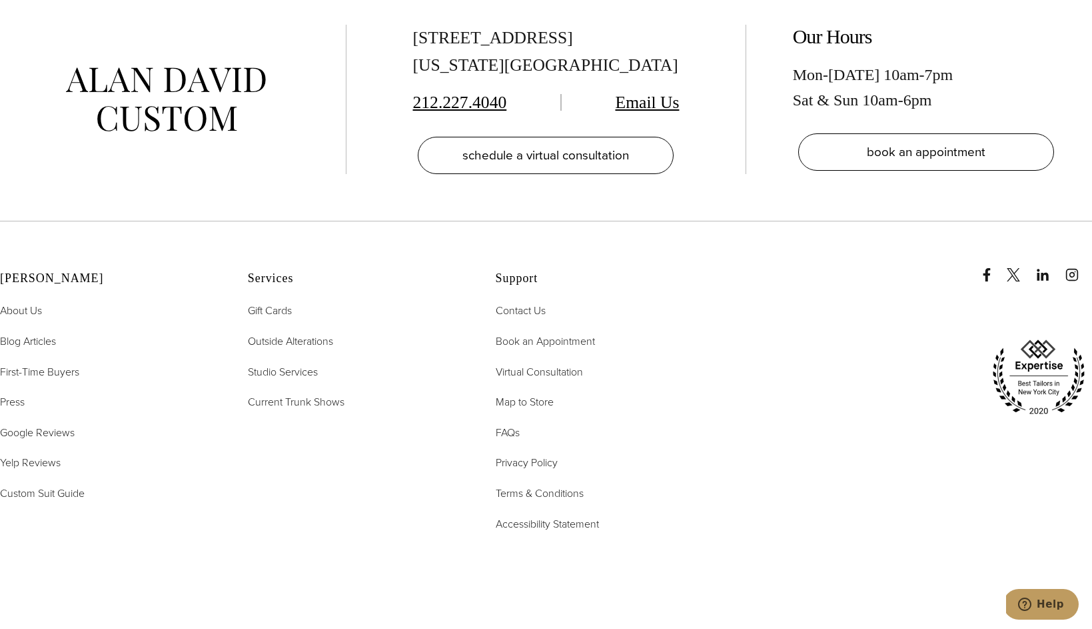 Image resolution: width=1092 pixels, height=629 pixels. Describe the element at coordinates (291, 341) in the screenshot. I see `span: Outside Alterations` at that location.